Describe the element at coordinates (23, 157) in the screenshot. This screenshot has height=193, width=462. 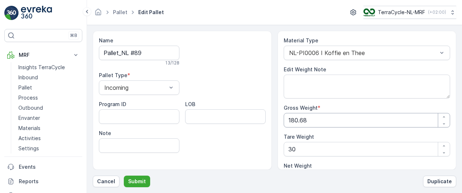
I see `span: Tare Weight :` at that location.